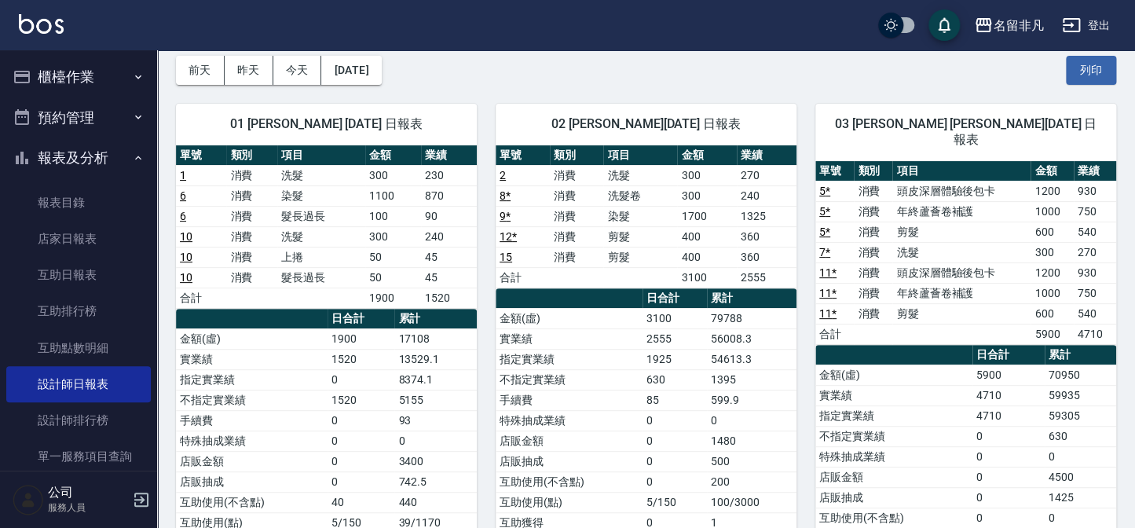  What do you see at coordinates (448, 196) in the screenshot?
I see `td: 870` at bounding box center [448, 196].